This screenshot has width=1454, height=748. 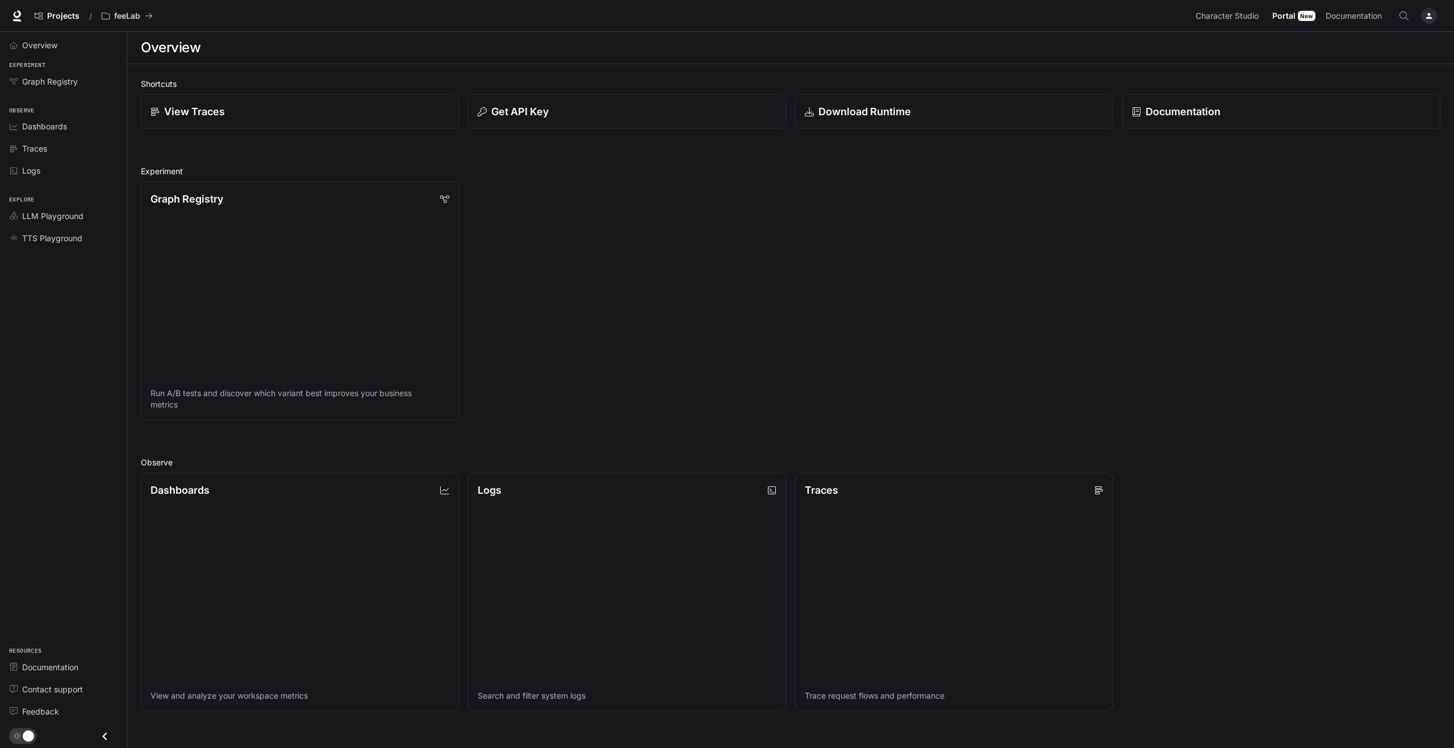 What do you see at coordinates (1306, 16) in the screenshot?
I see `div: New` at bounding box center [1306, 16].